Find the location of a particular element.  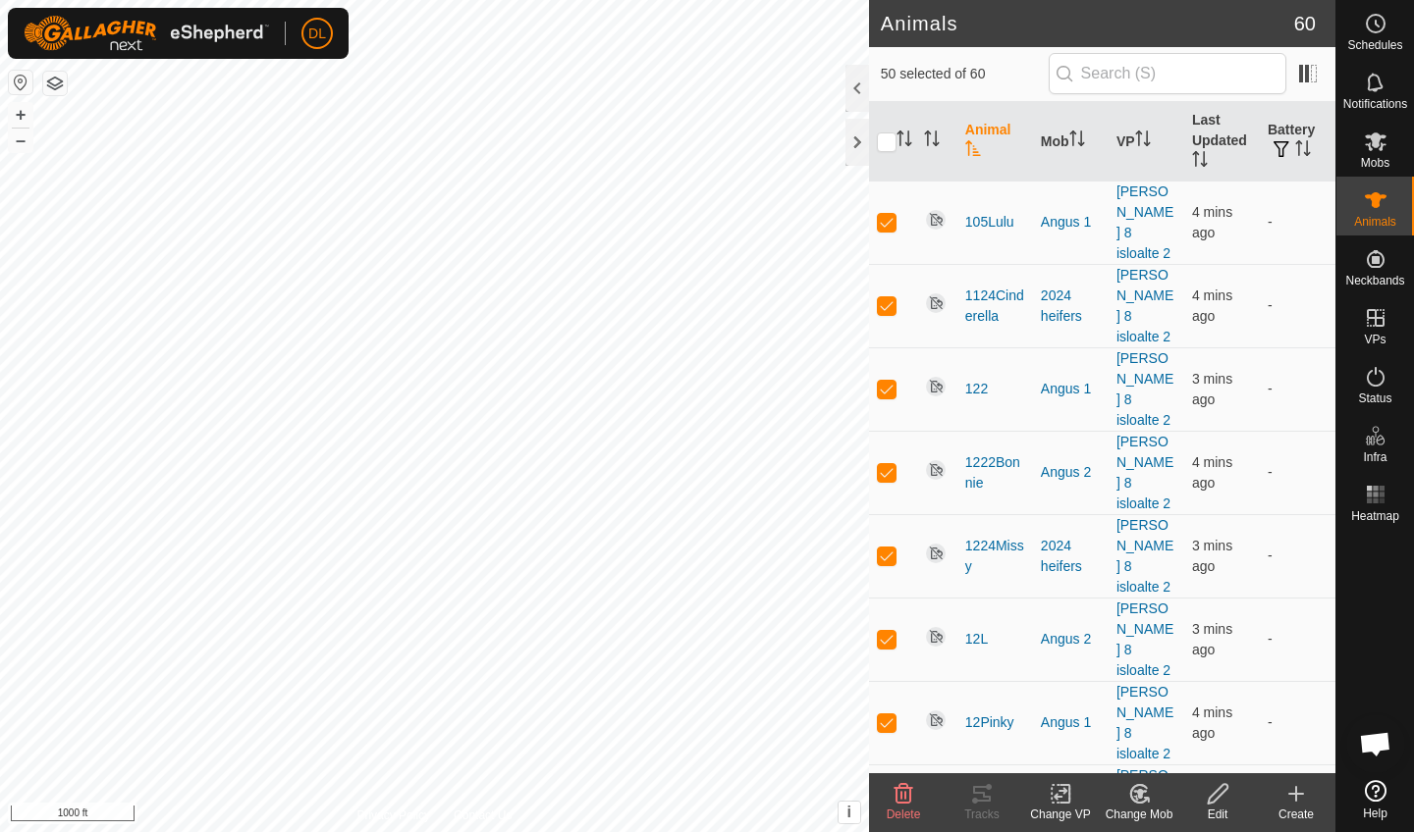

span: Schedules is located at coordinates (1374, 45).